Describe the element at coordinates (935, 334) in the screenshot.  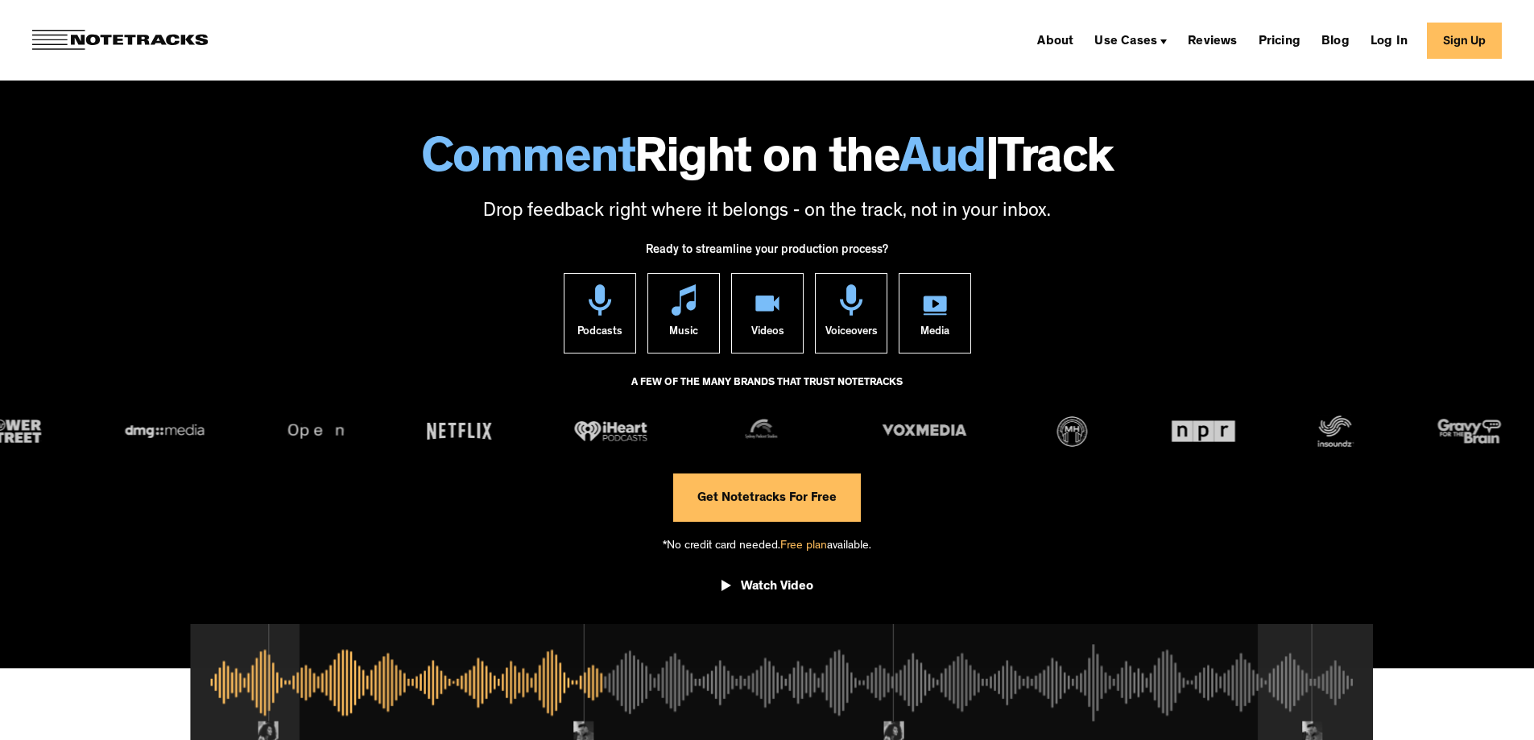
I see `div: Media` at that location.